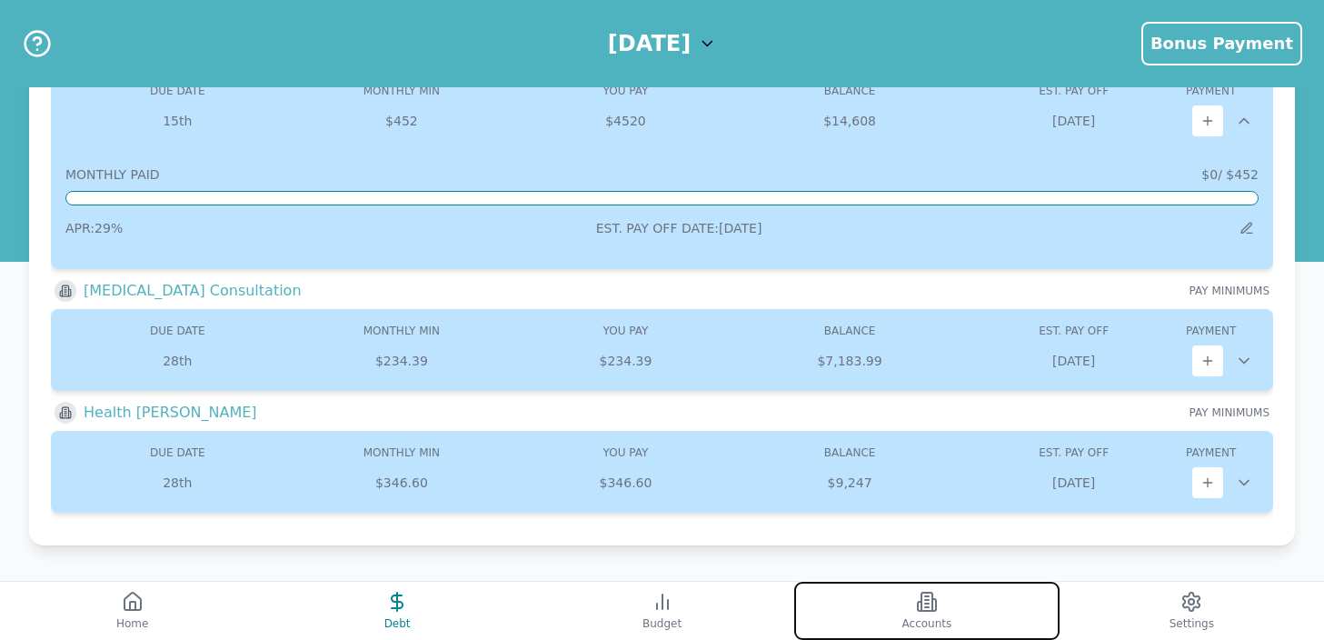 The image size is (1324, 640). I want to click on div: 15th, so click(177, 121).